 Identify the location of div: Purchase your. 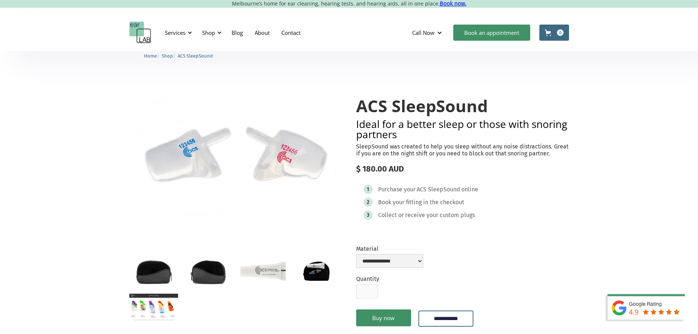
(397, 190).